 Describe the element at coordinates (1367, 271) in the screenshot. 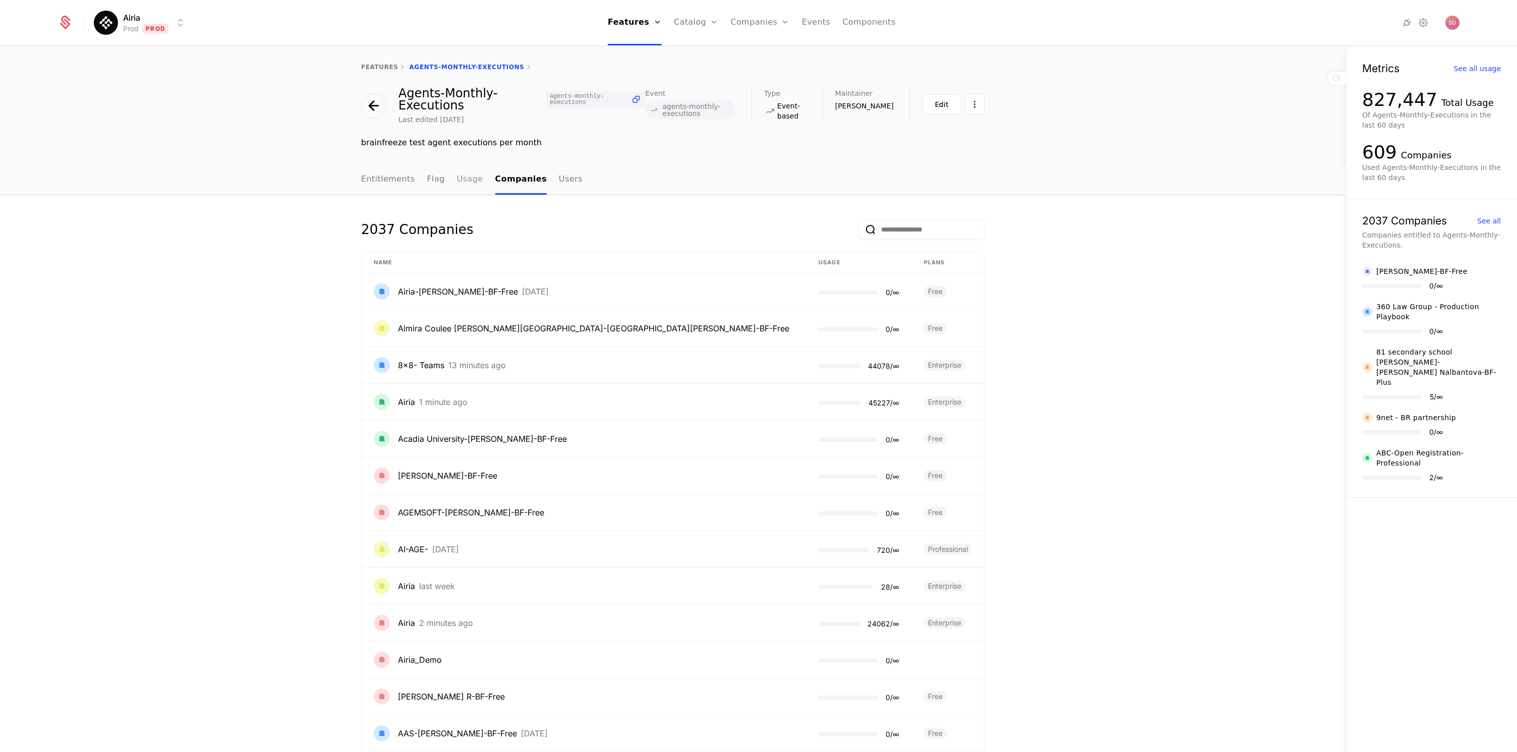

I see `img: Abigail Espenschied-BF-Free` at that location.